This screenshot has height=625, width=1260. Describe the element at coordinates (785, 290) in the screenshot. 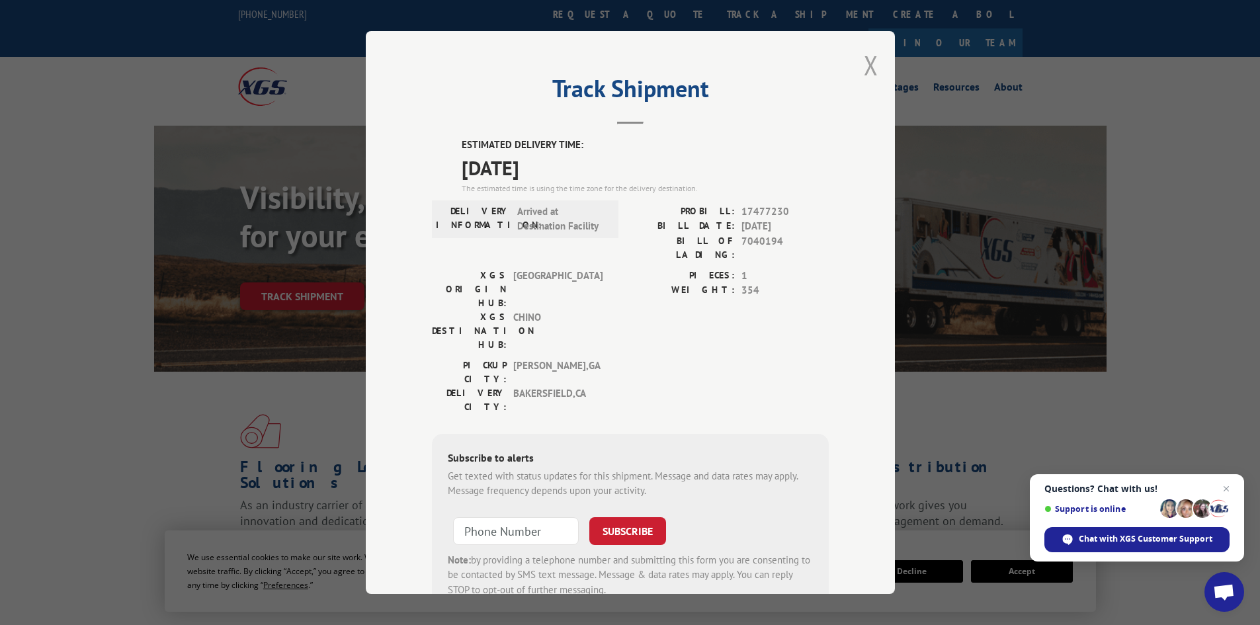

I see `span: 354` at that location.